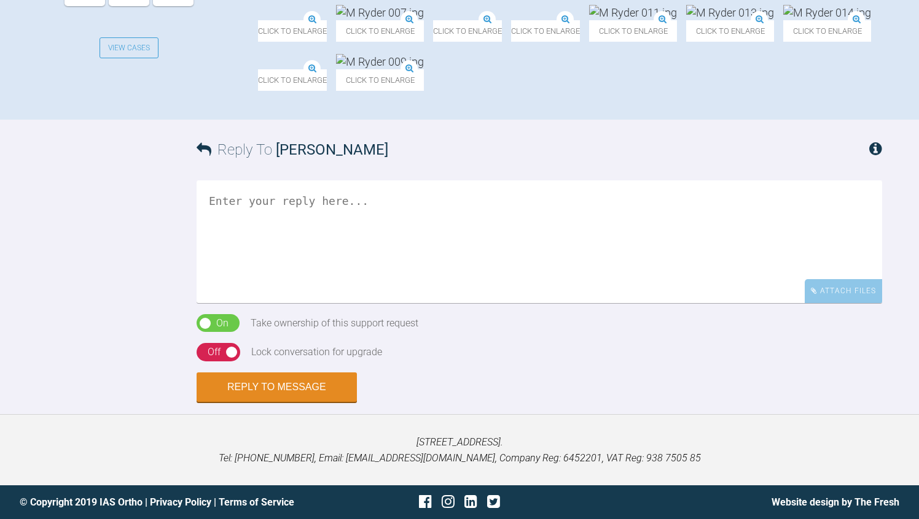 The height and width of the screenshot is (519, 919). What do you see at coordinates (379, 61) in the screenshot?
I see `img: M Ryder 009.jpg` at bounding box center [379, 61].